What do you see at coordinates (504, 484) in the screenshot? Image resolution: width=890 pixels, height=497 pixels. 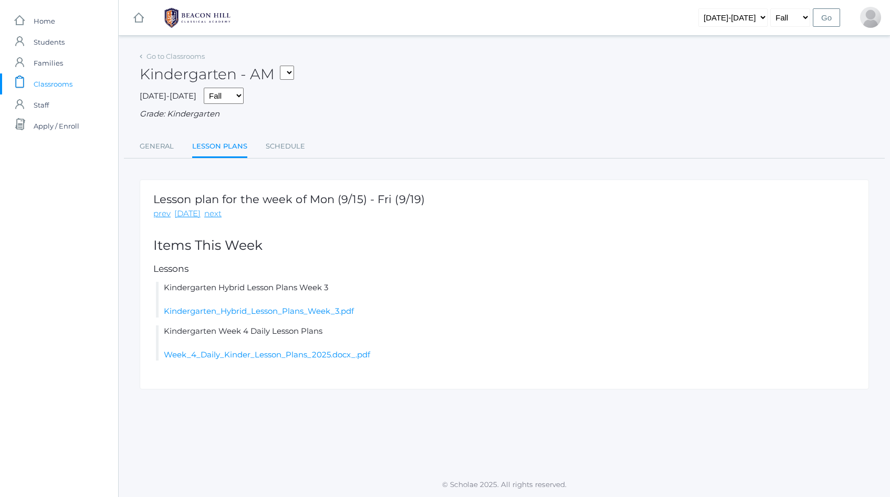 I see `p: © Scholae 2025. All rights reserved.` at bounding box center [504, 484].